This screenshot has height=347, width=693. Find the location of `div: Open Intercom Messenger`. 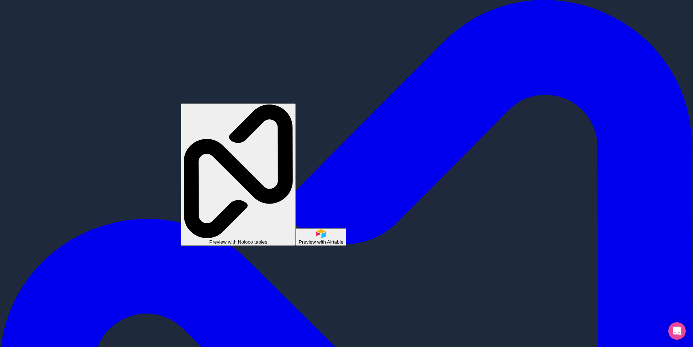

div: Open Intercom Messenger is located at coordinates (677, 331).